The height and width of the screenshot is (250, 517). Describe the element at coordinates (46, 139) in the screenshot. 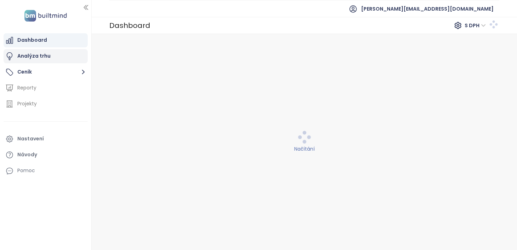

I see `a: Nastavení` at that location.